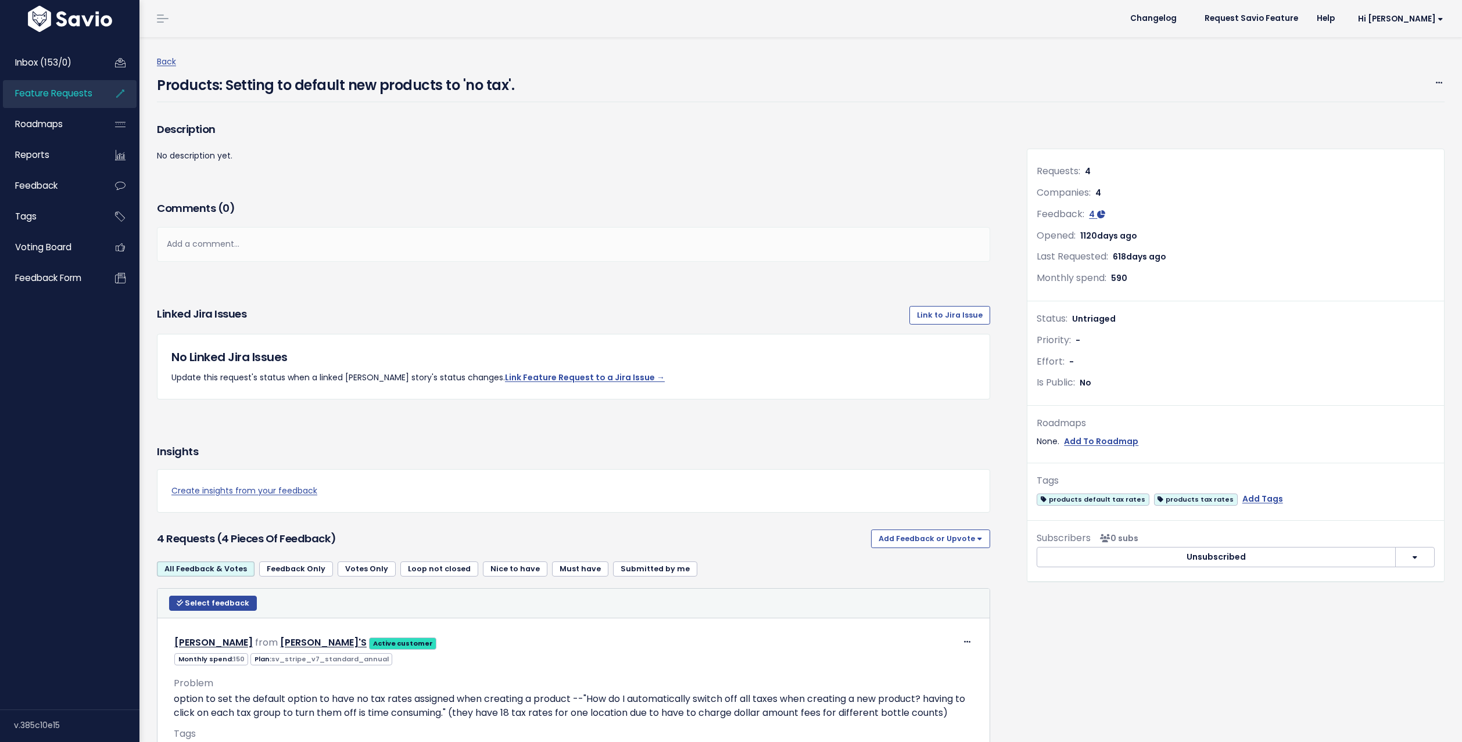  I want to click on a: Inbox (153/0), so click(49, 63).